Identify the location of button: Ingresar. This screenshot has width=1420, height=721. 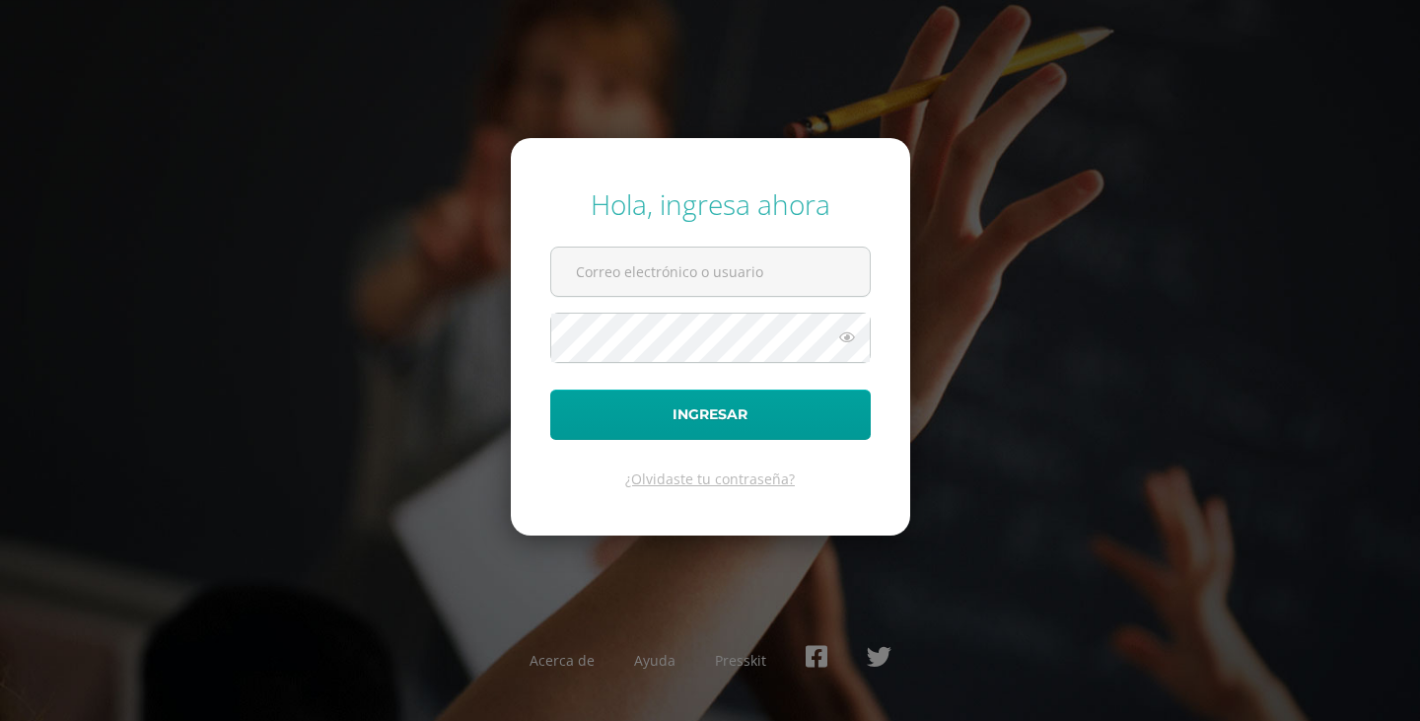
(710, 414).